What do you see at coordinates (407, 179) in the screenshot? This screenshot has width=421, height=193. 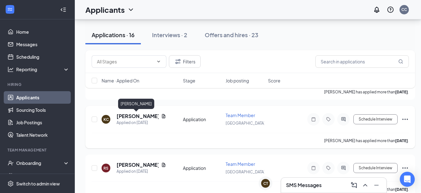 I see `div: Open Intercom Messenger` at bounding box center [407, 179].